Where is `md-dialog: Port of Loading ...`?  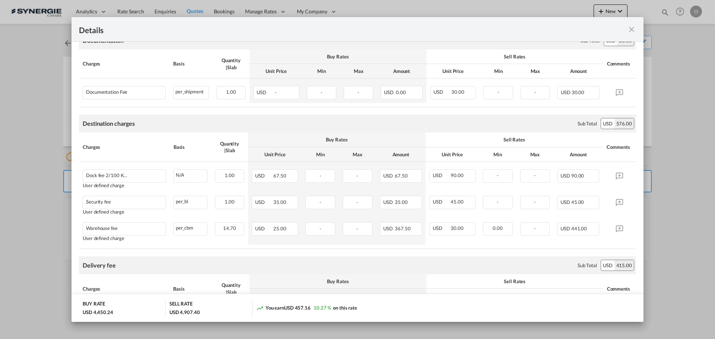
md-dialog: Port of Loading ... is located at coordinates (358, 170).